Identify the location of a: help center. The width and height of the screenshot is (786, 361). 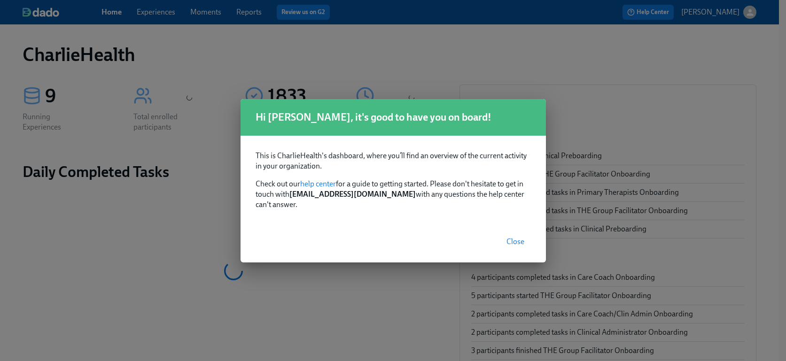
(318, 184).